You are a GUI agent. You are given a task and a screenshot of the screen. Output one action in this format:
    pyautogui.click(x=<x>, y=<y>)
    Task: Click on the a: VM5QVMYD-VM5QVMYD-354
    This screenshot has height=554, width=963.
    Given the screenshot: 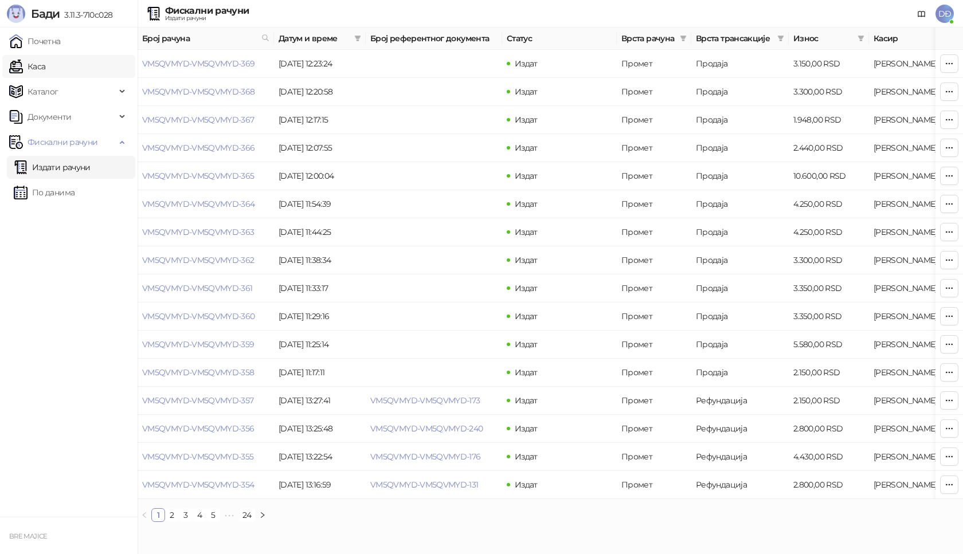 What is the action you would take?
    pyautogui.click(x=198, y=485)
    